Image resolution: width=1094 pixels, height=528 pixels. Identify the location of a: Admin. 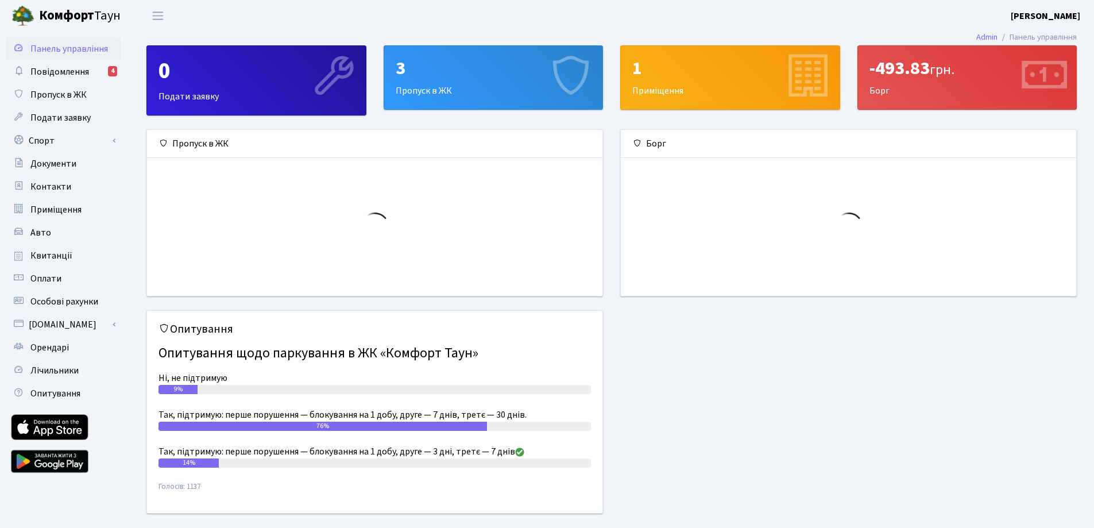
(987, 37).